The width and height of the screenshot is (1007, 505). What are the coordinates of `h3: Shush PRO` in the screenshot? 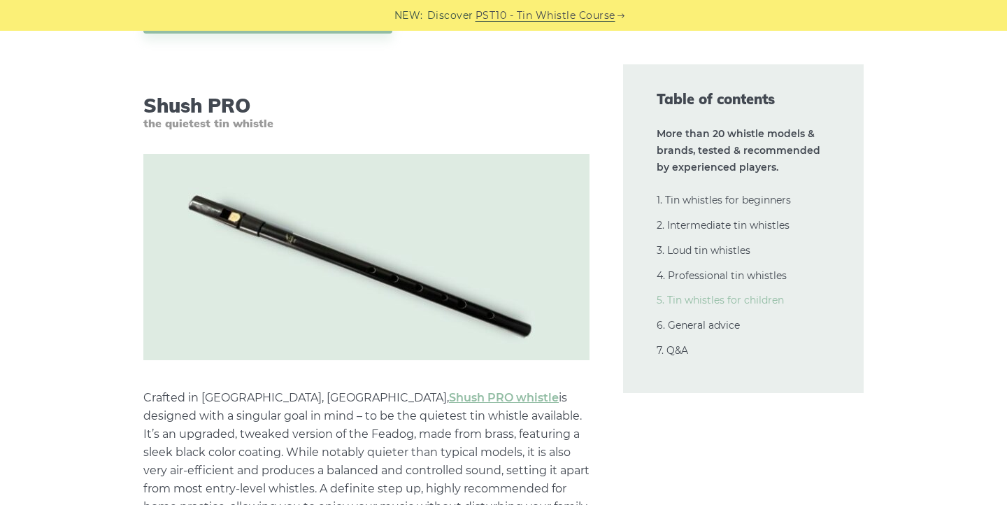 It's located at (366, 112).